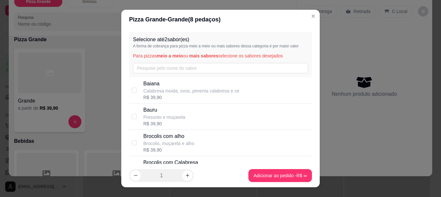 Image resolution: width=441 pixels, height=197 pixels. Describe the element at coordinates (313, 16) in the screenshot. I see `button: Close` at that location.